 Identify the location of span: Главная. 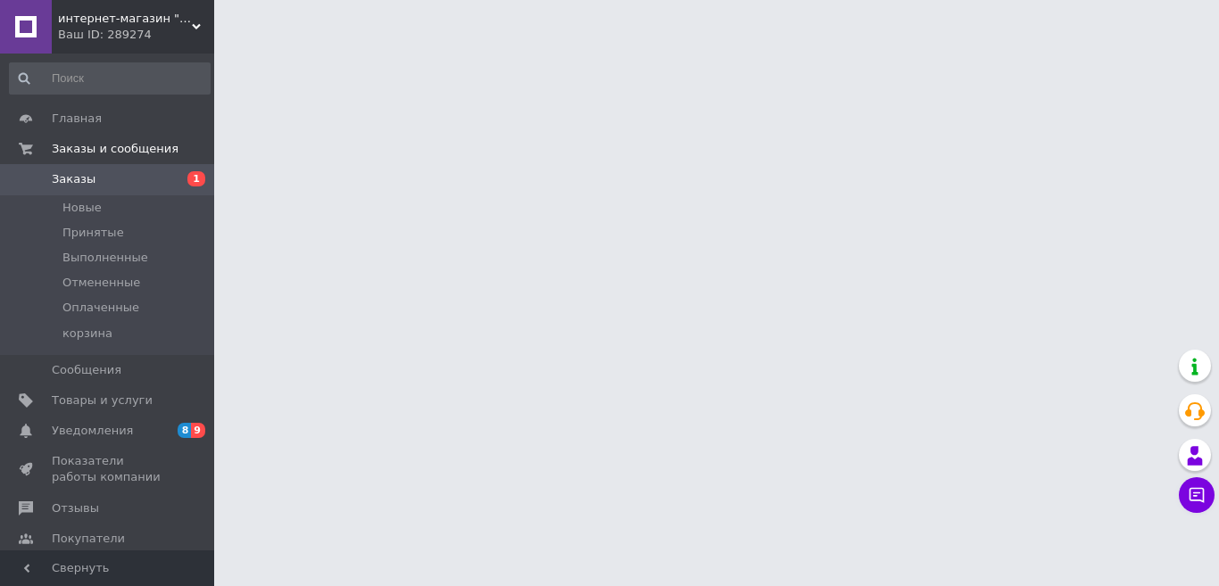
(77, 119).